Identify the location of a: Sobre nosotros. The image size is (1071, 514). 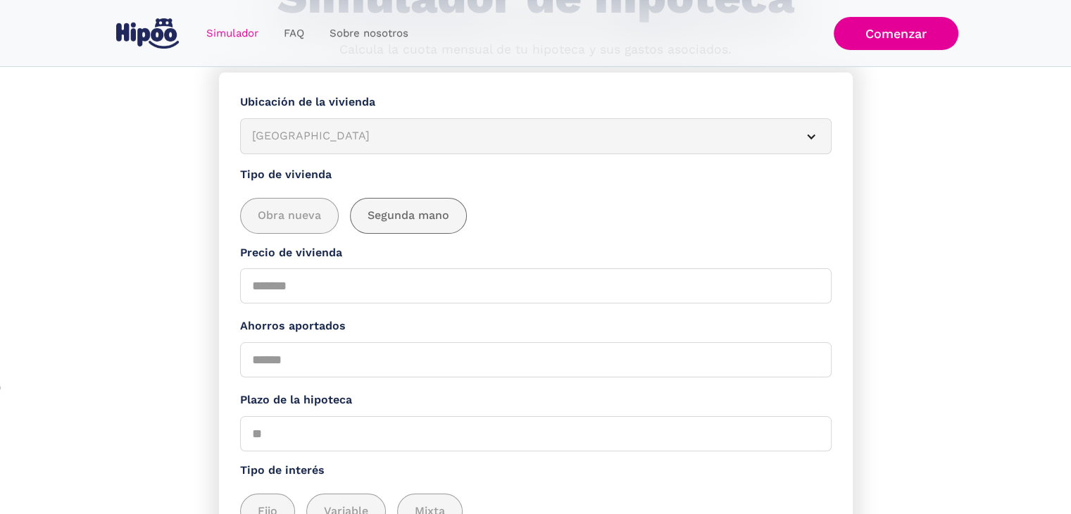
(369, 33).